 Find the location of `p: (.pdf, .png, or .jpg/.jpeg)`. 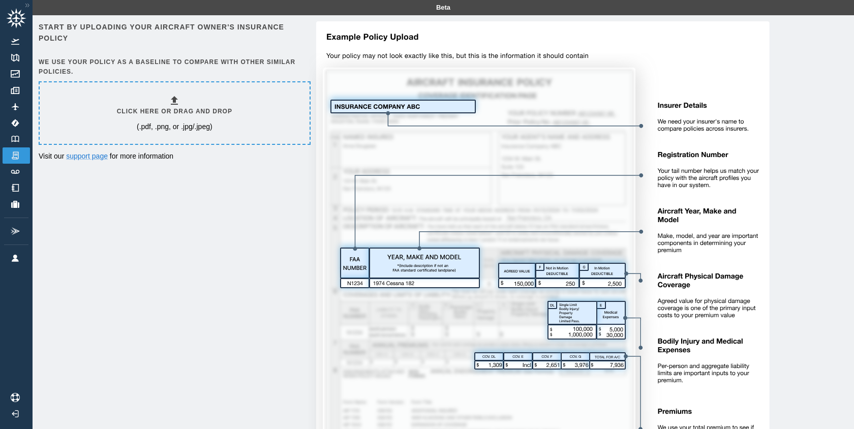

p: (.pdf, .png, or .jpg/.jpeg) is located at coordinates (174, 127).